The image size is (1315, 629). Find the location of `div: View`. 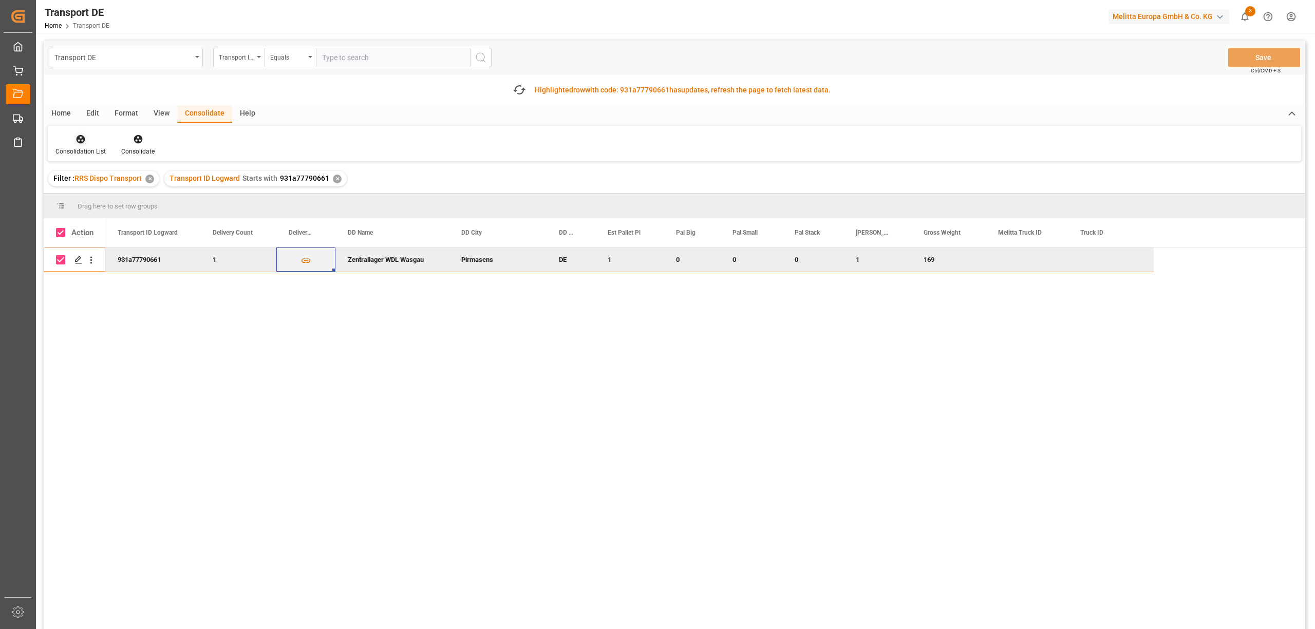

div: View is located at coordinates (161, 114).